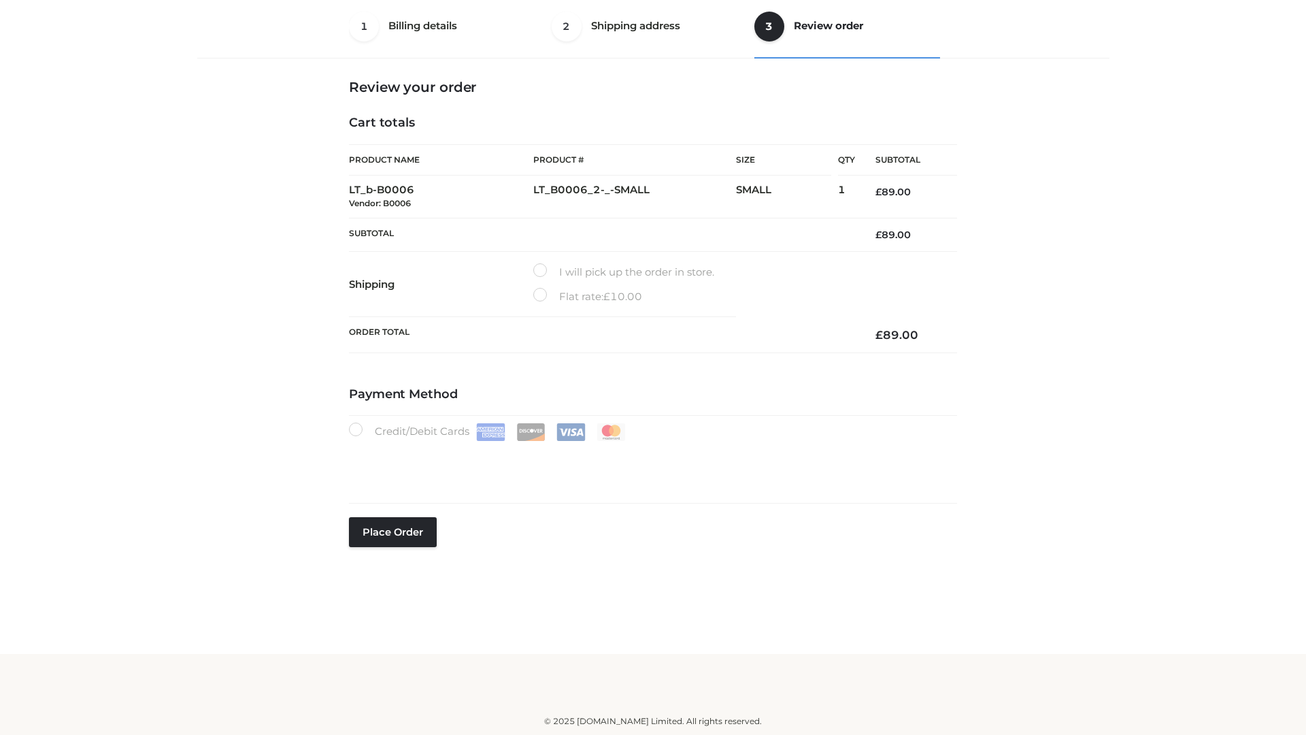 The image size is (1306, 735). What do you see at coordinates (531, 432) in the screenshot?
I see `img: Discover` at bounding box center [531, 432].